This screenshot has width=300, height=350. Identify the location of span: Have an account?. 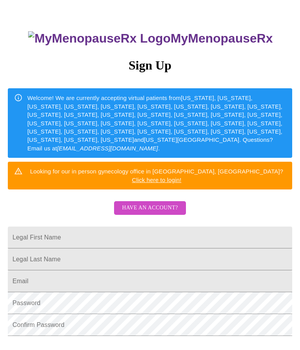
(150, 208).